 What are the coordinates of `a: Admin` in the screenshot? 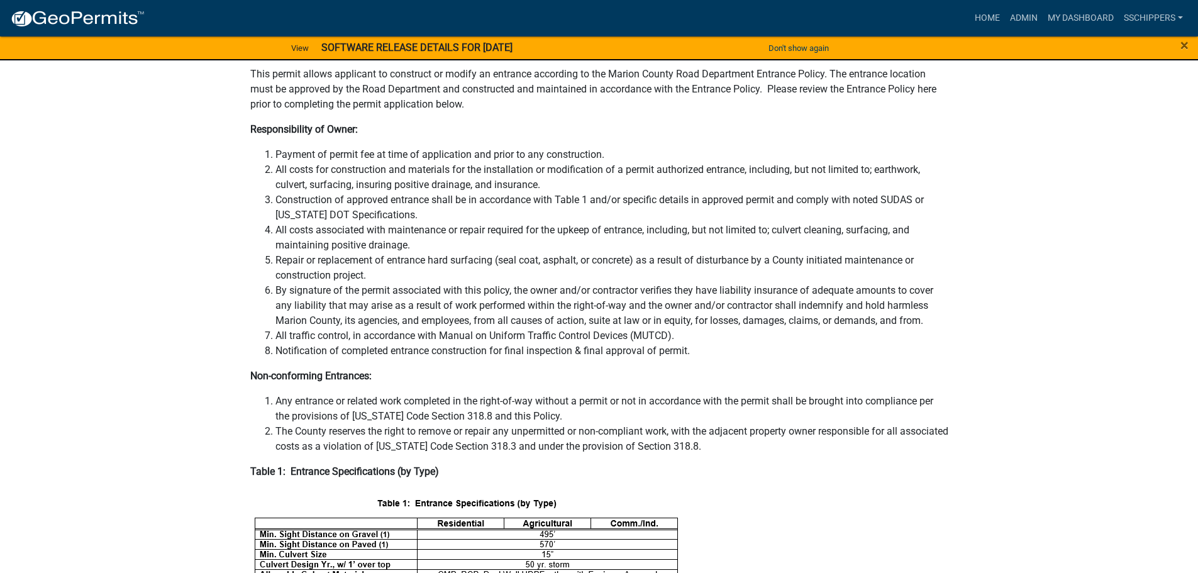 It's located at (1024, 18).